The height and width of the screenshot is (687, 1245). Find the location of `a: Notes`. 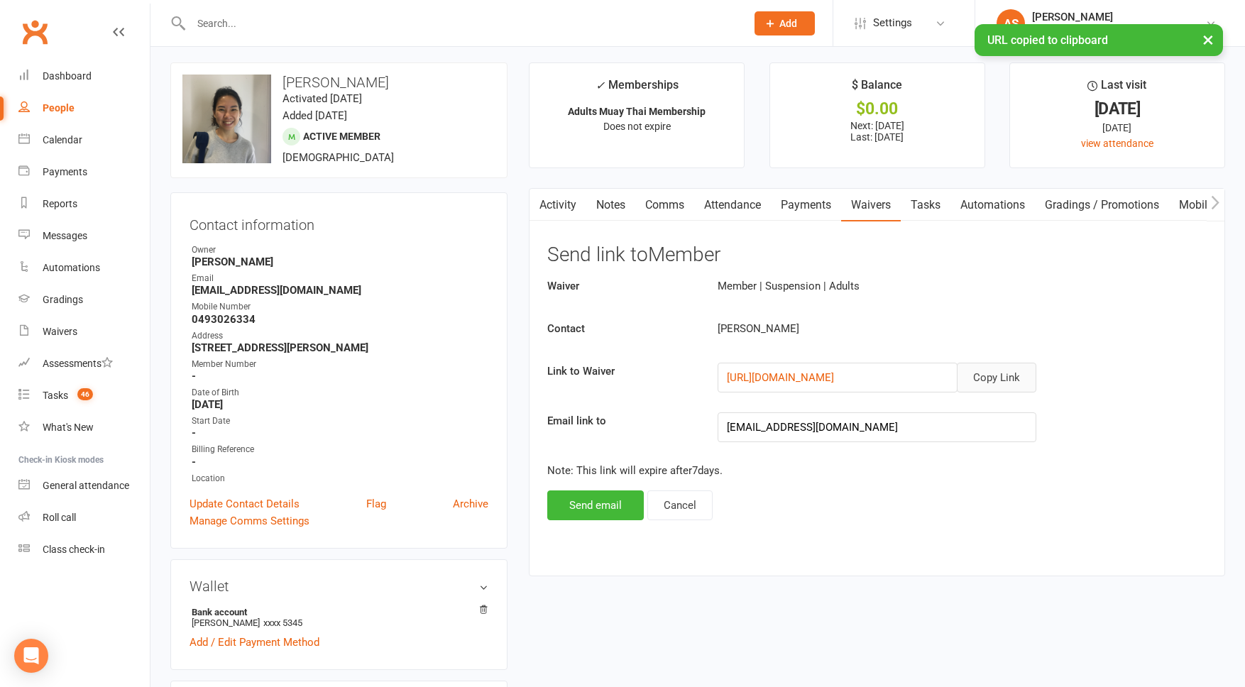

a: Notes is located at coordinates (610, 205).